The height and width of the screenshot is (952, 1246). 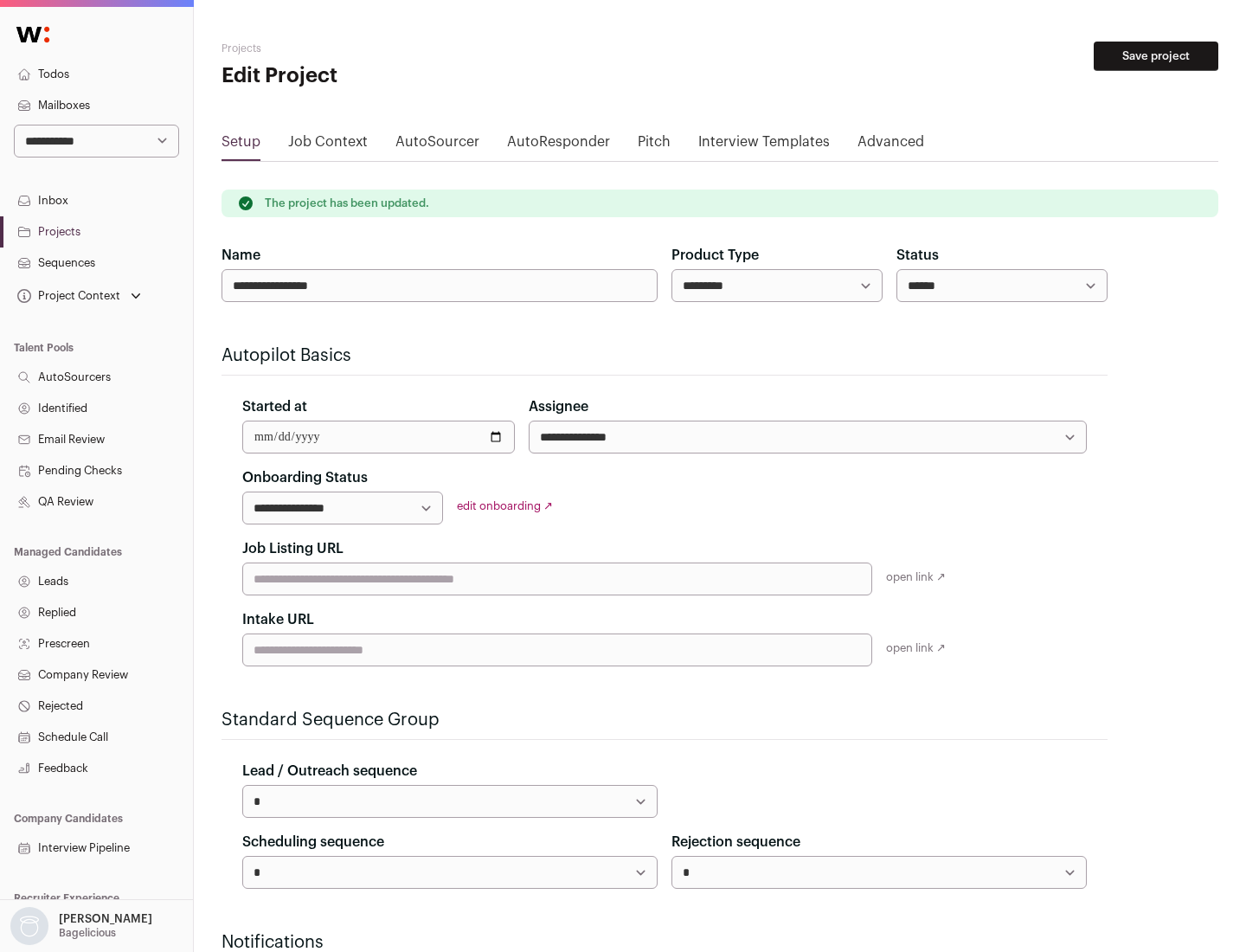 I want to click on label: Name, so click(x=241, y=256).